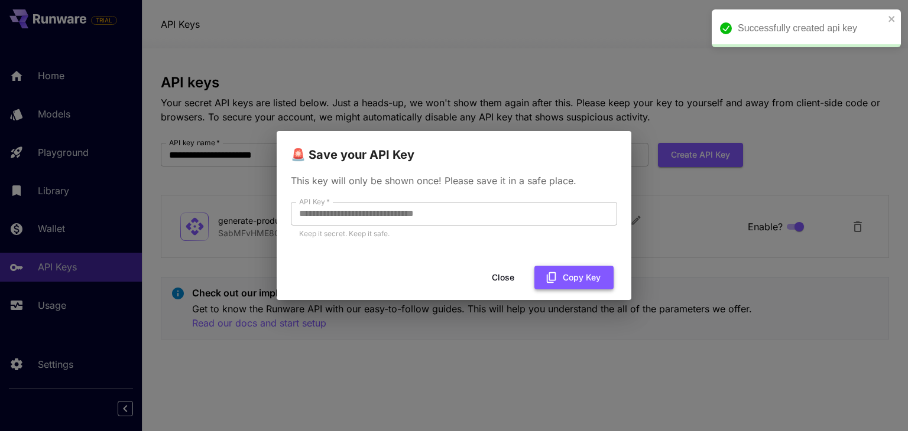 This screenshot has height=431, width=908. Describe the element at coordinates (454, 181) in the screenshot. I see `p: This key will only be shown once! Please save it in a safe place.` at that location.